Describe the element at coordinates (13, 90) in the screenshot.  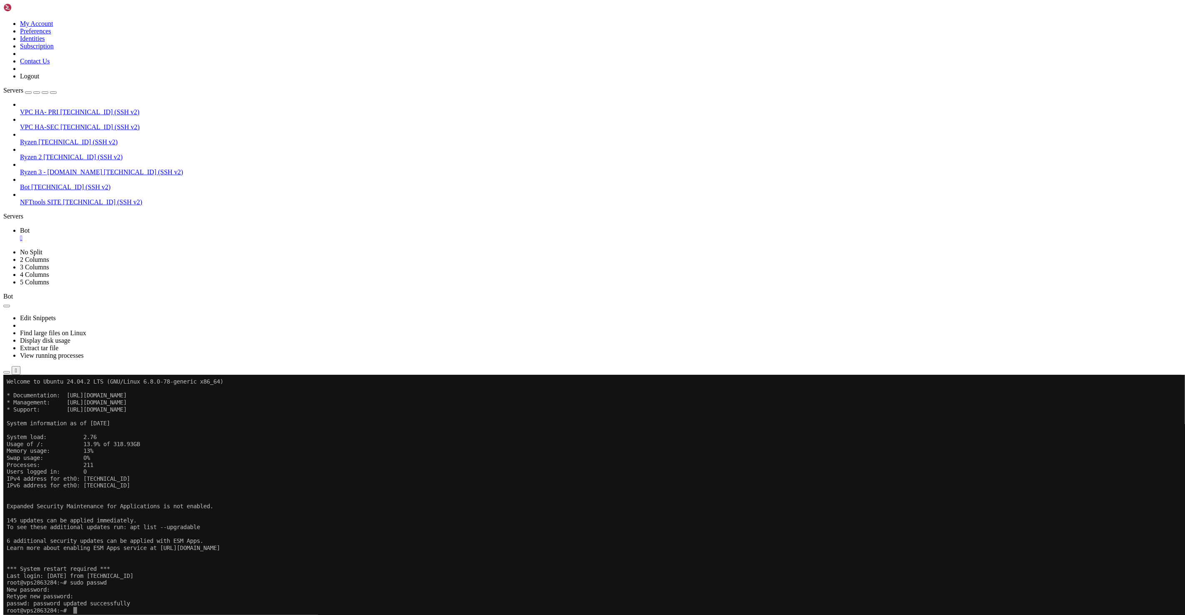
I see `span: Servers` at that location.